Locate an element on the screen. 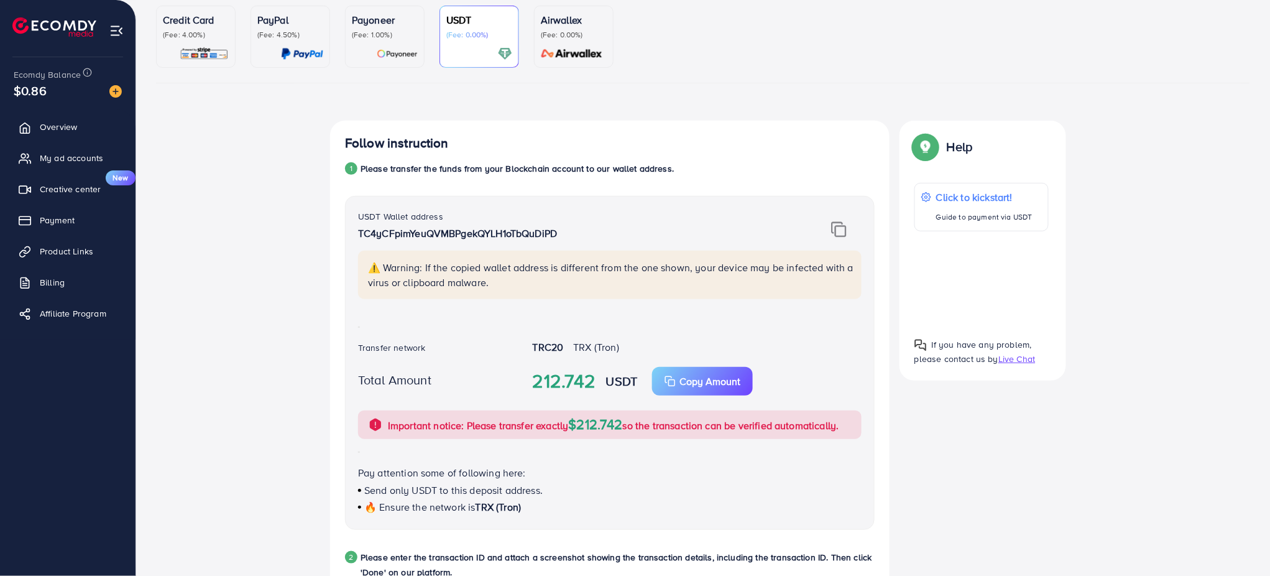 The height and width of the screenshot is (576, 1270). p: PayPal is located at coordinates (290, 20).